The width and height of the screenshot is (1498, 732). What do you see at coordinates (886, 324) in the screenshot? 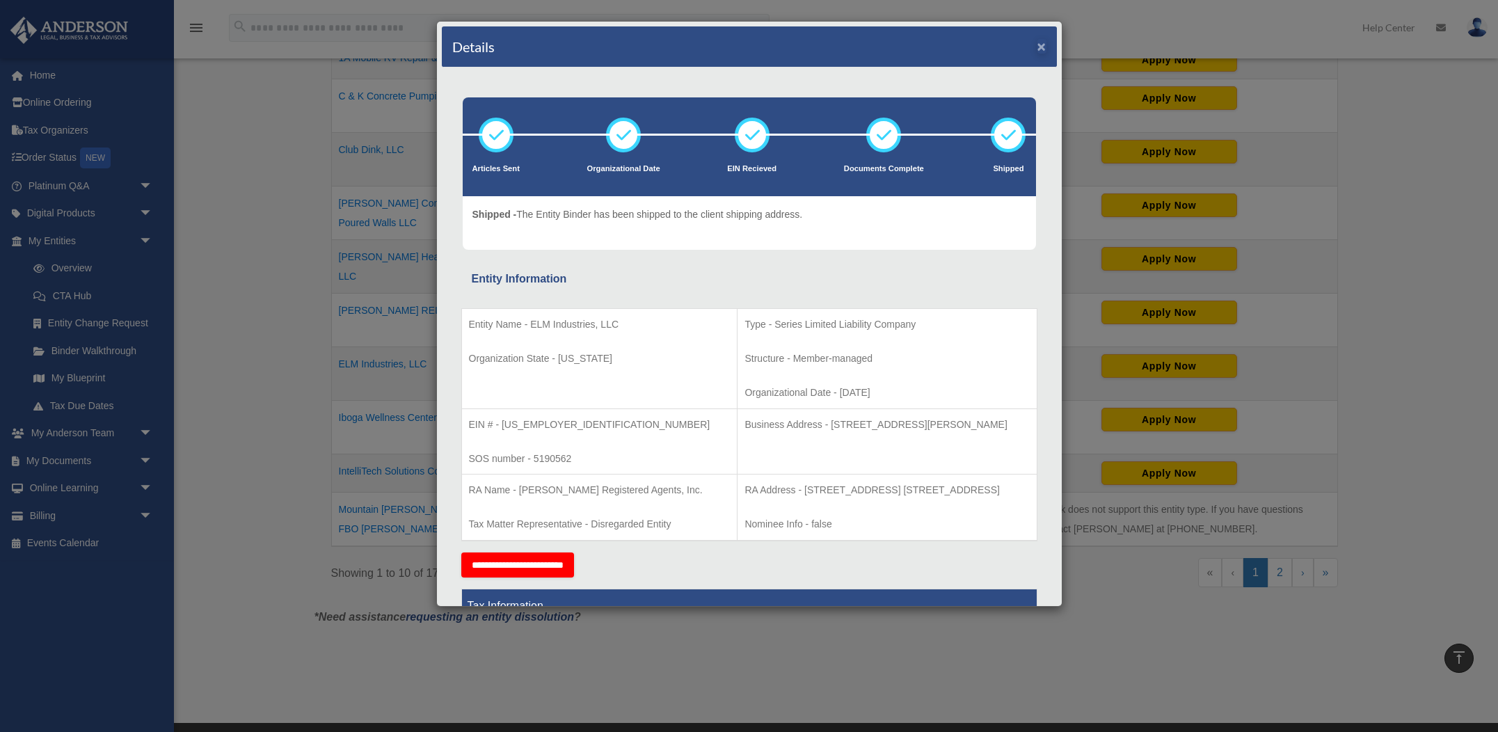
I see `p: Type - Series Limited Liability Company` at bounding box center [886, 324].